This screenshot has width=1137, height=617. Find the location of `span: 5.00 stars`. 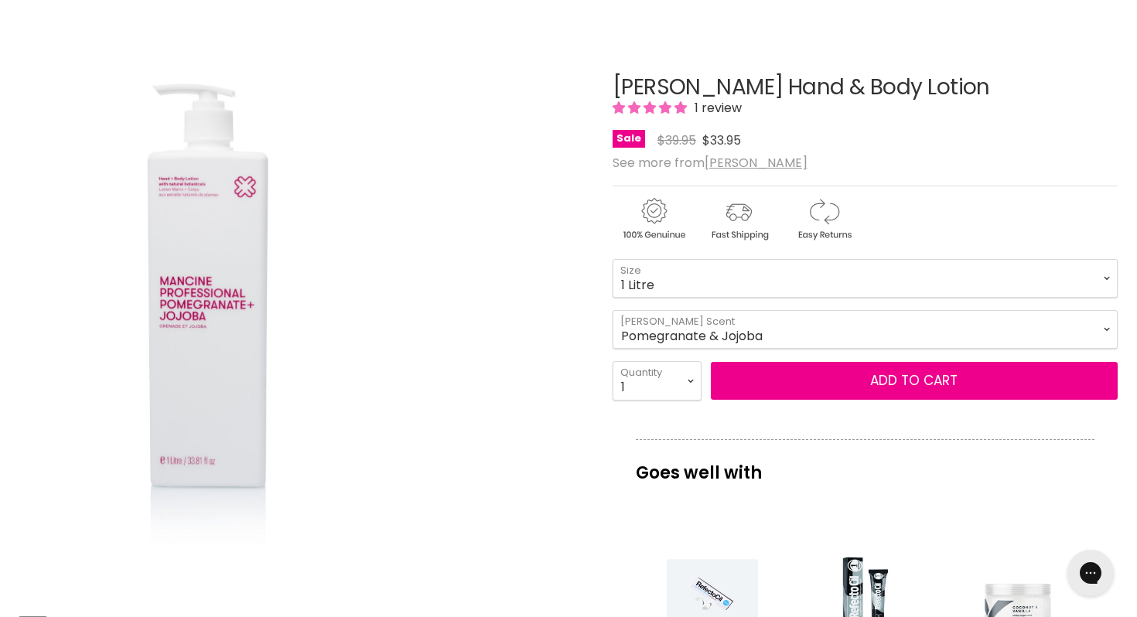

span: 5.00 stars is located at coordinates (651, 108).